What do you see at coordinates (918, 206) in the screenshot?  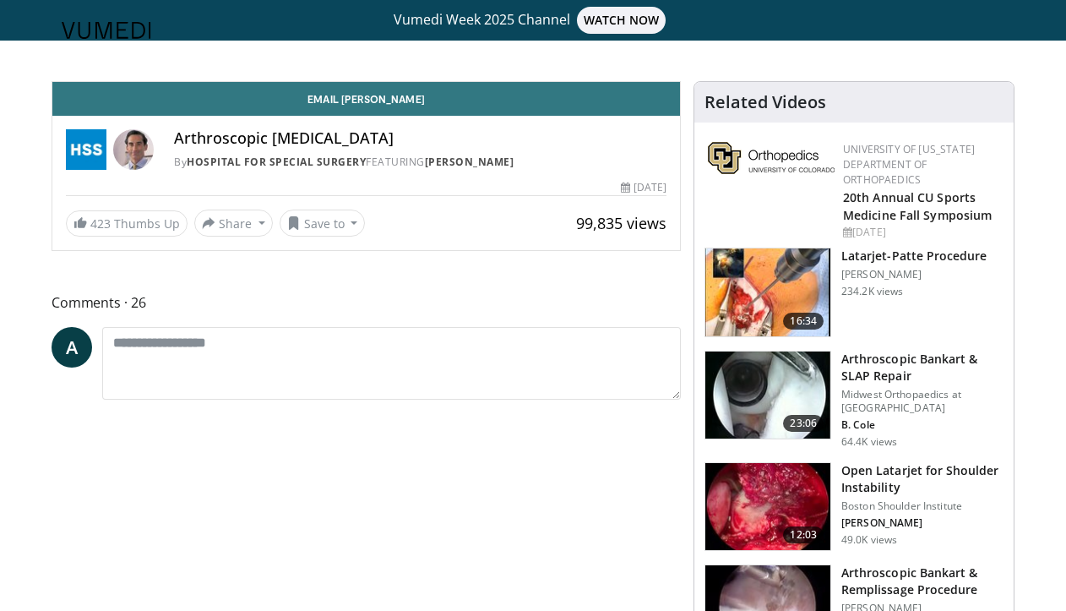 I see `a: 20th Annual CU Sports Medicine Fall Symposium` at bounding box center [918, 206].